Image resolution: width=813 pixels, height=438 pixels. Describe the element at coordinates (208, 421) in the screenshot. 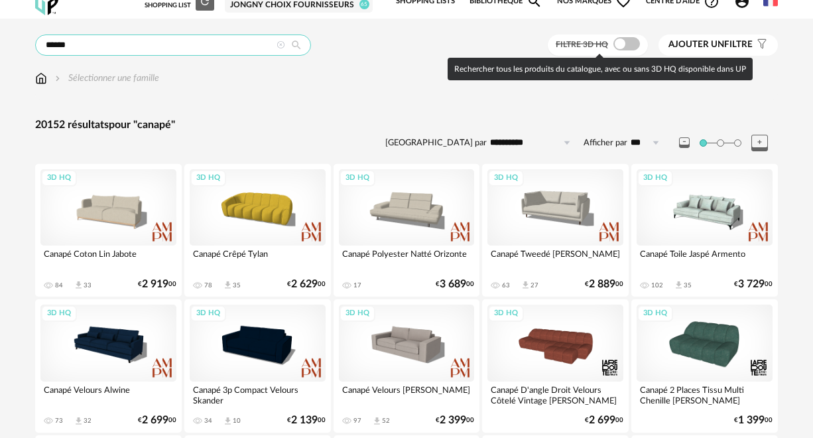

I see `div: 34` at that location.